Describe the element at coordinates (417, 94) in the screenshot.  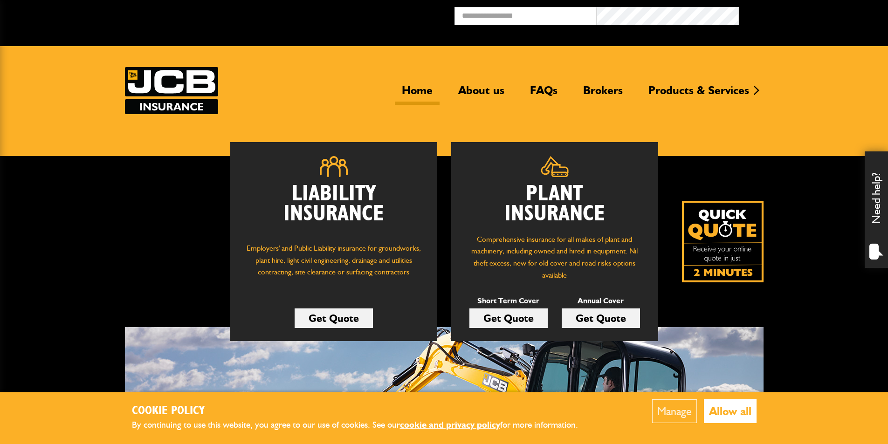
I see `a: Home` at that location.